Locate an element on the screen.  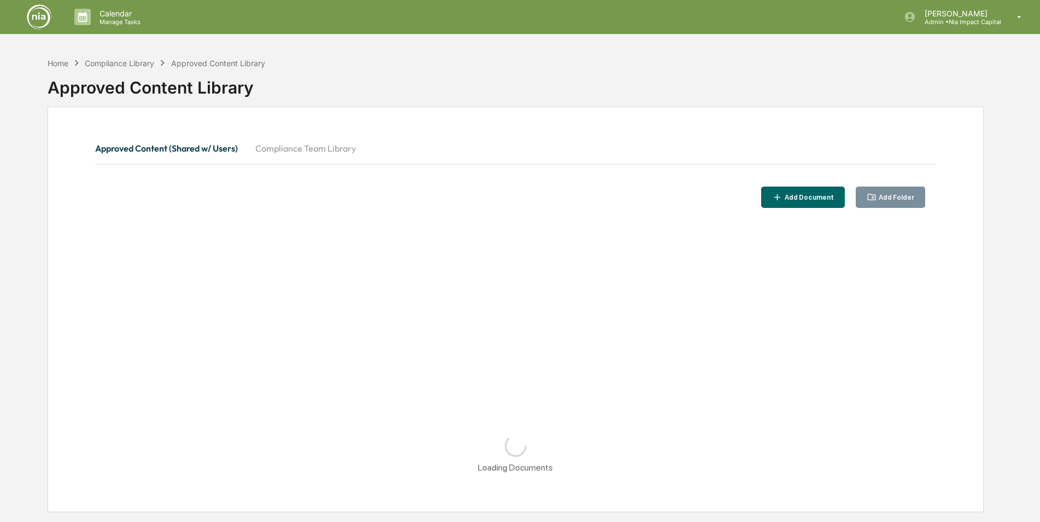
div: Add Document is located at coordinates (808, 197).